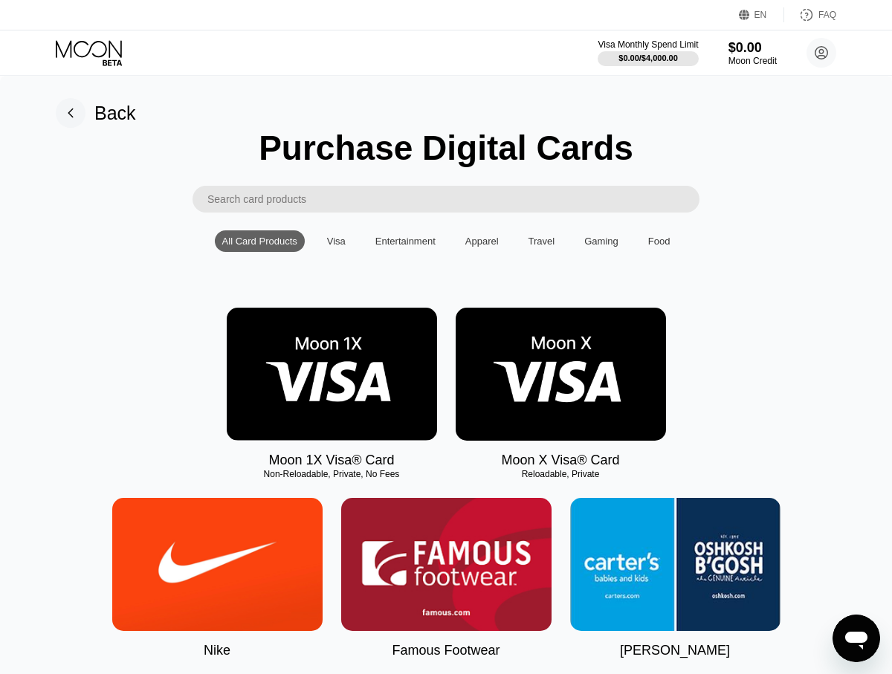  Describe the element at coordinates (446, 148) in the screenshot. I see `div: Purchase Digital Cards` at that location.